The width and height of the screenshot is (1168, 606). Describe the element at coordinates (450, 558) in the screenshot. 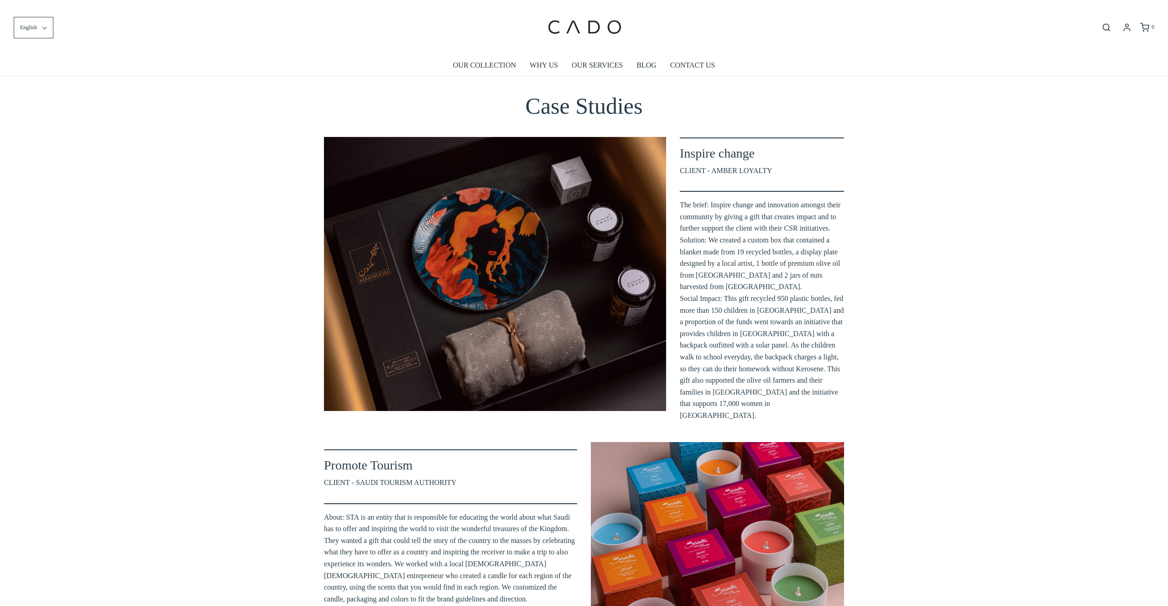

I see `span: About: STA is an entity that is responsible for educating the world about what Saudi has to offer...` at that location.